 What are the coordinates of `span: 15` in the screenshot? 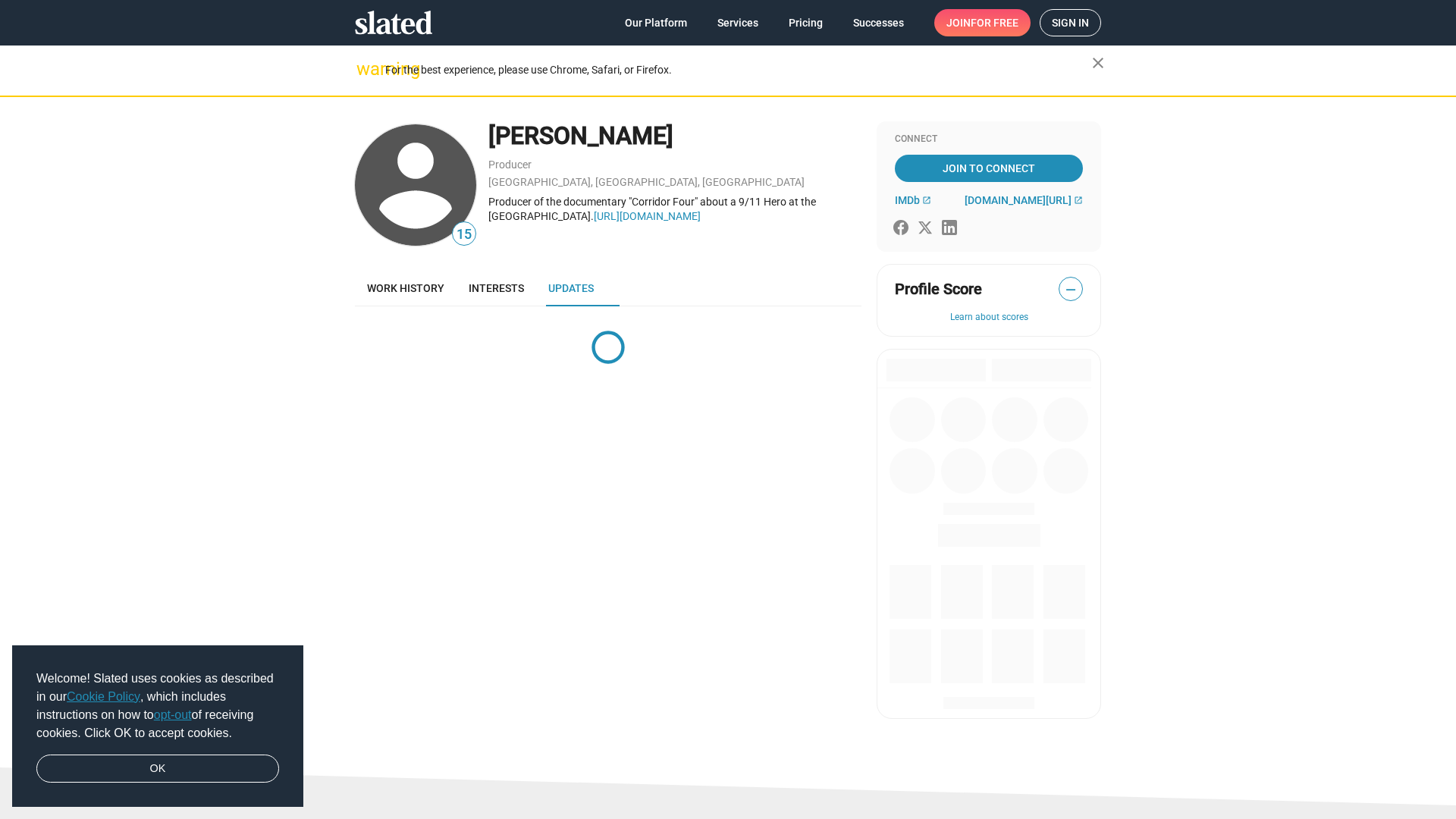 It's located at (465, 235).